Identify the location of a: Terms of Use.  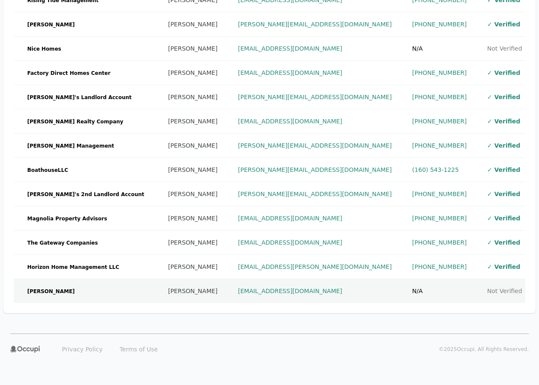
(139, 350).